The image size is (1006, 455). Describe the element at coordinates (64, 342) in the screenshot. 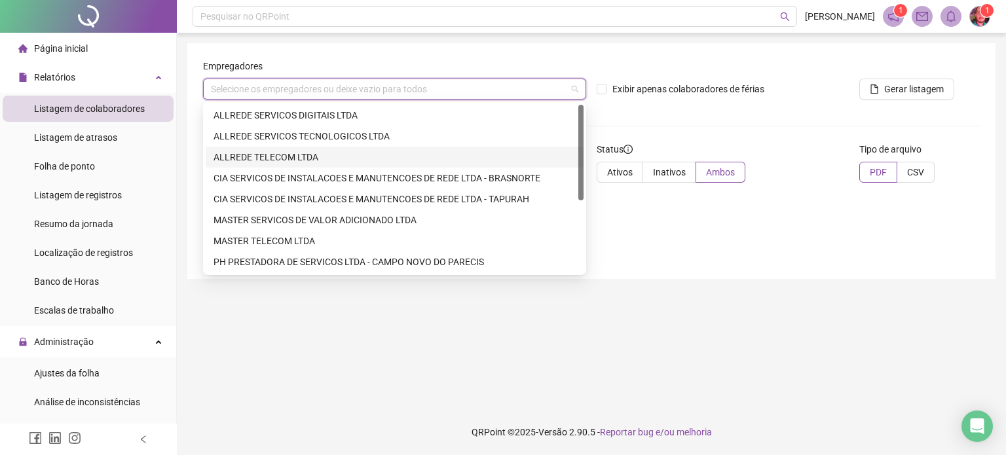

I see `span: Administração` at that location.